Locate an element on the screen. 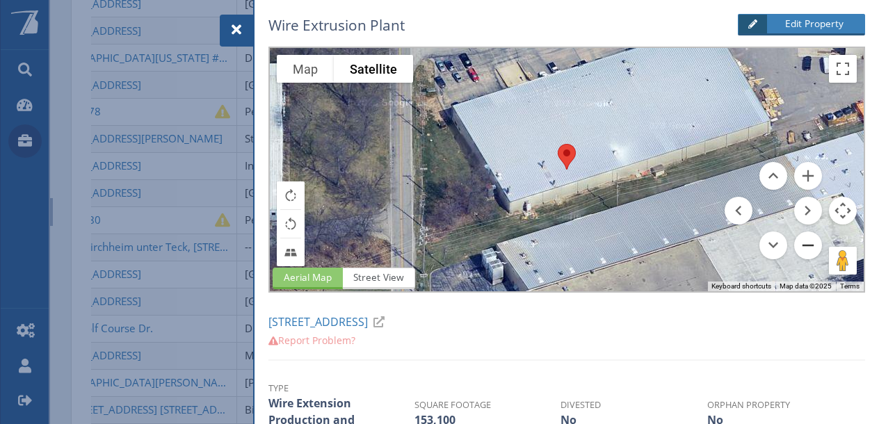  button: Show satellite imagery is located at coordinates (374, 69).